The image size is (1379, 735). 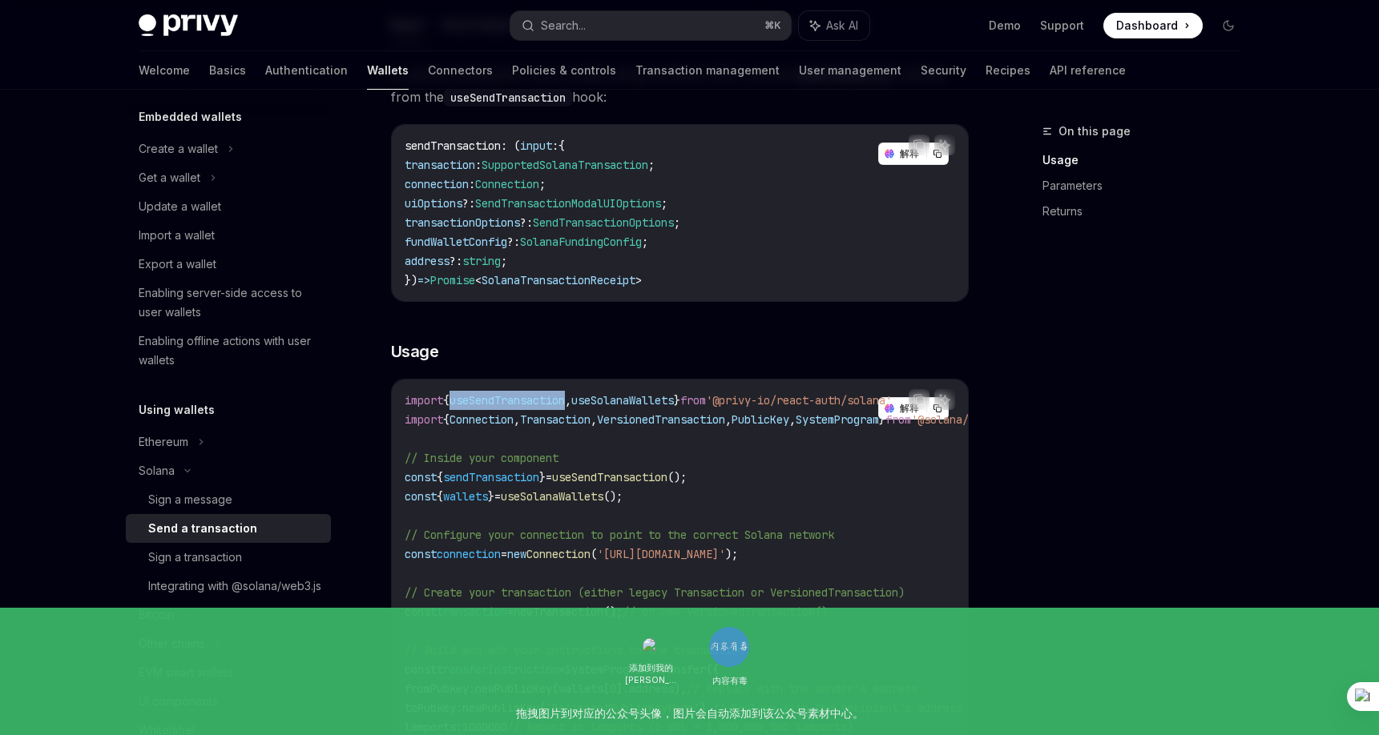 What do you see at coordinates (943, 71) in the screenshot?
I see `a: Security` at bounding box center [943, 71].